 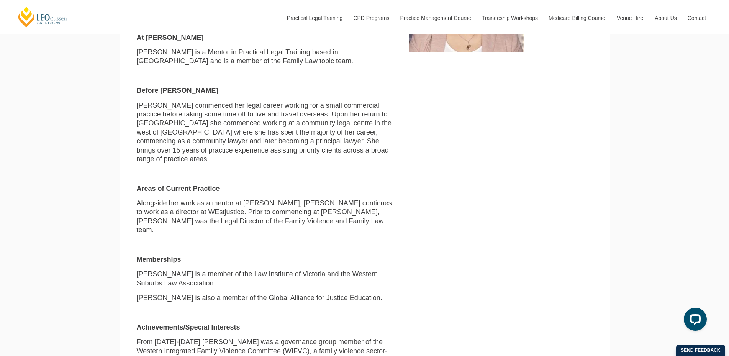 What do you see at coordinates (435, 18) in the screenshot?
I see `a: Practice Management Course` at bounding box center [435, 18].